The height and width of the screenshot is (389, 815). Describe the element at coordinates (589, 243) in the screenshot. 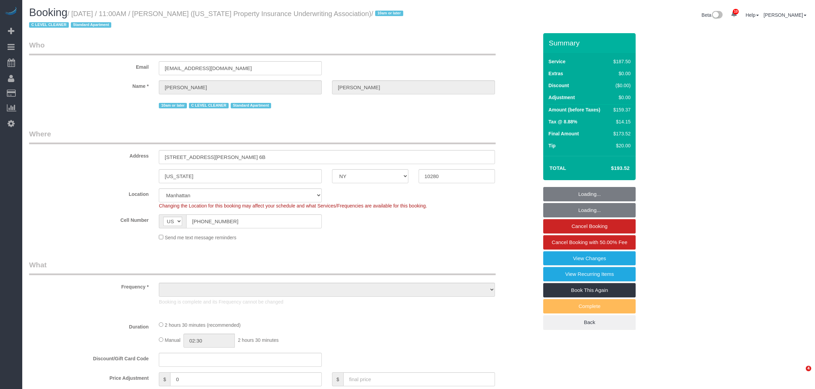

I see `a: Cancel Booking with 50.00% Fee` at that location.